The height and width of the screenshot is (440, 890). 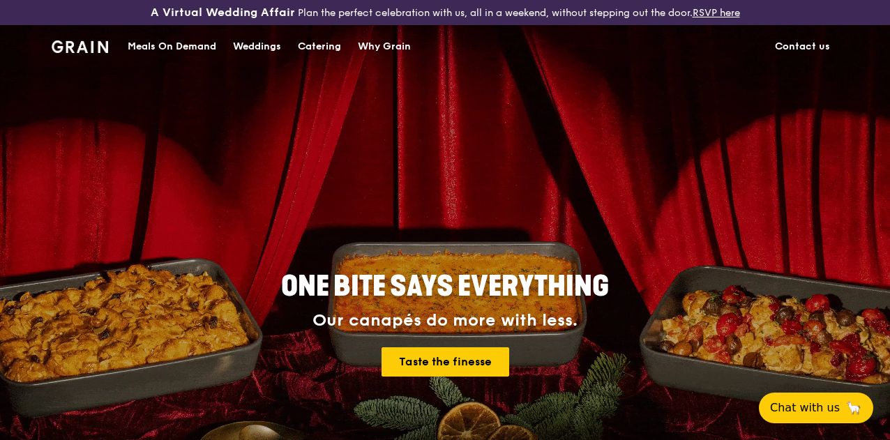 I want to click on div: Meals On Demand, so click(x=172, y=47).